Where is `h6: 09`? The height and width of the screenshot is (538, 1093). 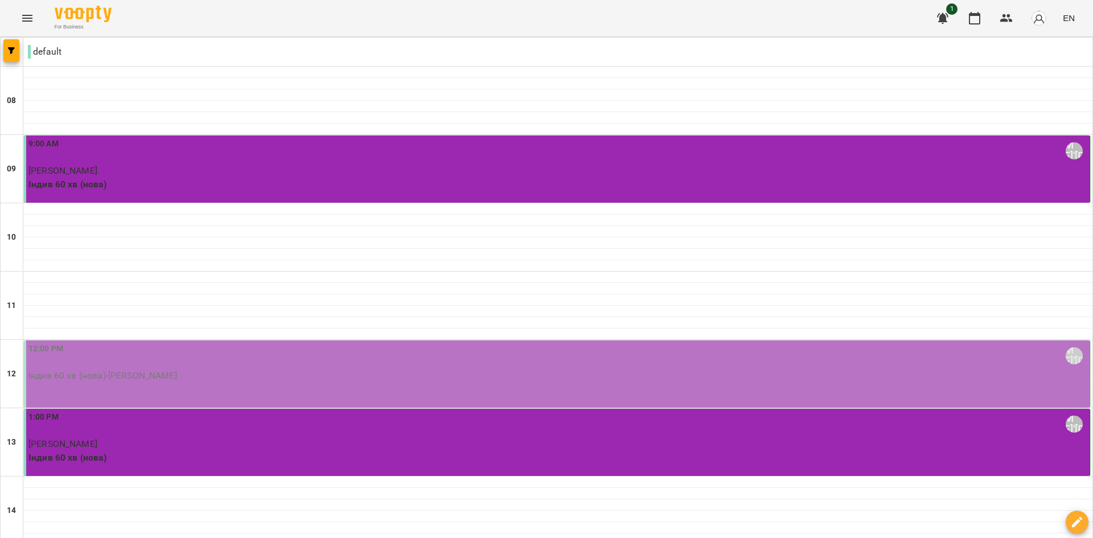 h6: 09 is located at coordinates (11, 169).